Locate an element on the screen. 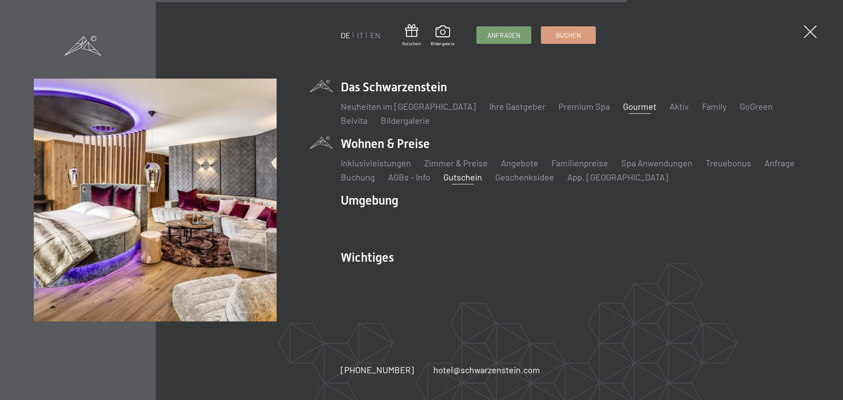 This screenshot has height=400, width=843. span: Buchen is located at coordinates (568, 35).